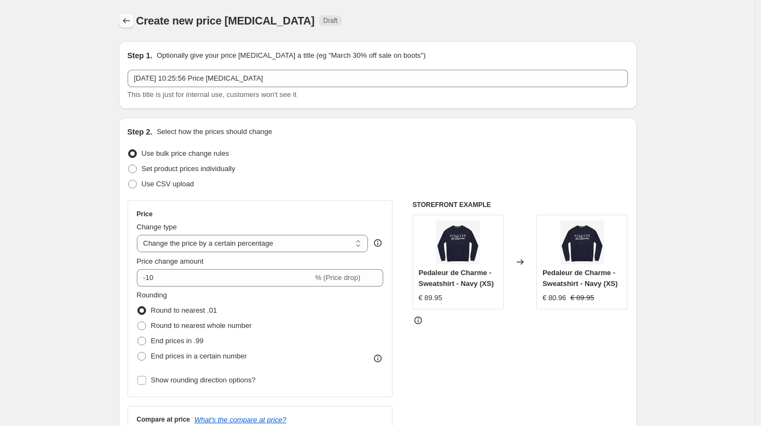 This screenshot has width=761, height=426. What do you see at coordinates (164, 420) in the screenshot?
I see `h3: Compare at price` at bounding box center [164, 420].